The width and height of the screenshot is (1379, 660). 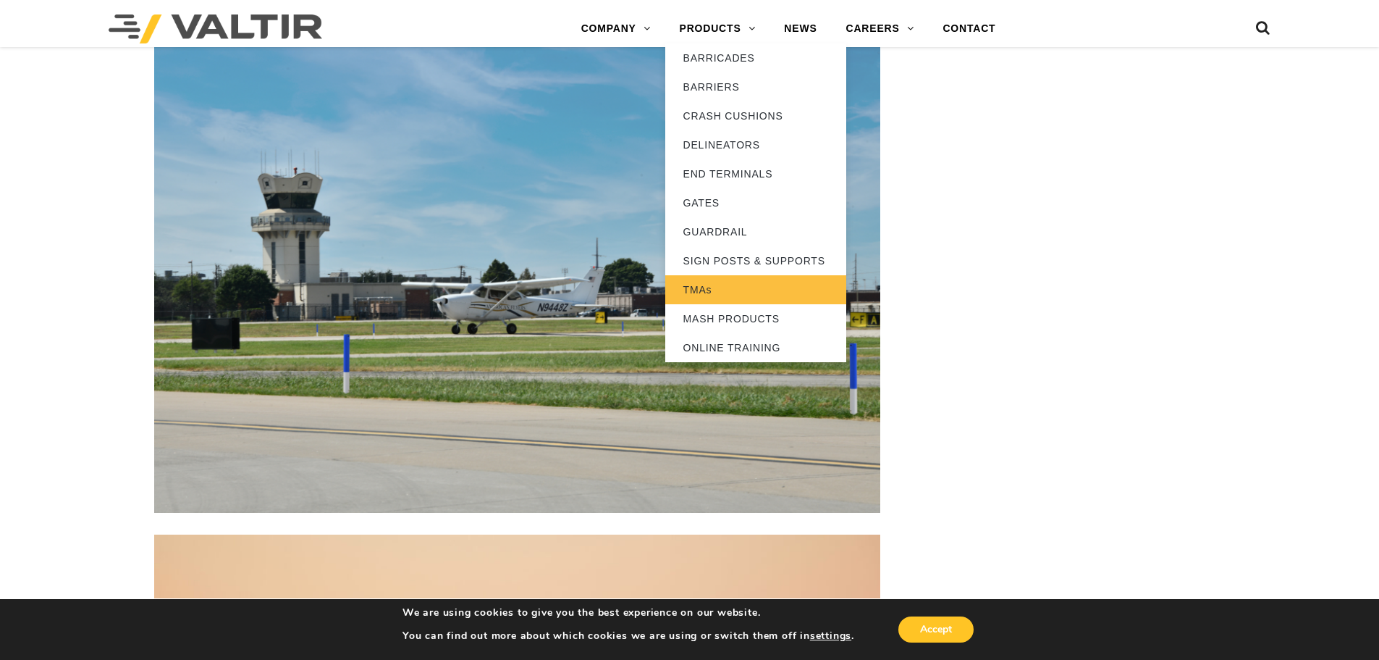 What do you see at coordinates (800, 29) in the screenshot?
I see `a: NEWS` at bounding box center [800, 29].